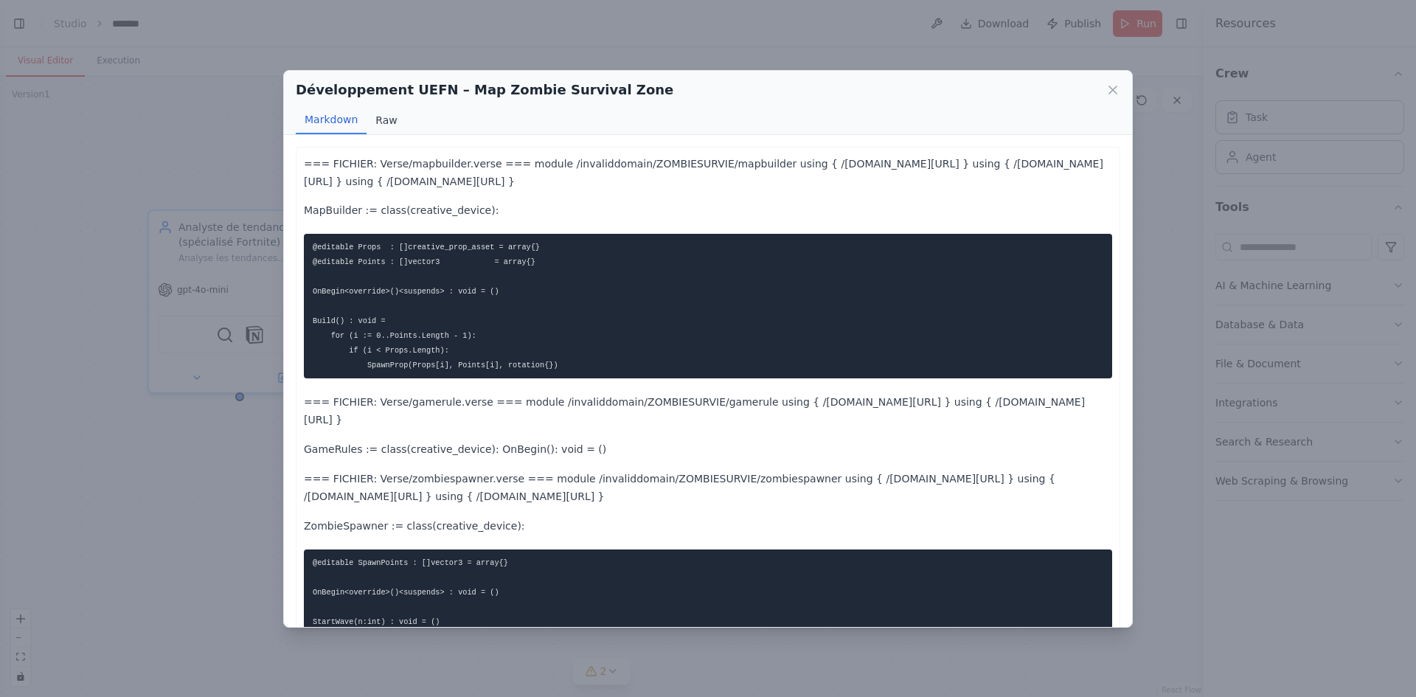 The image size is (1416, 697). What do you see at coordinates (410, 592) in the screenshot?
I see `code: @editable SpawnPoints : []vector3 = array{} OnBegin<override>()<suspends> : void = () StartWave(n...` at bounding box center [410, 592].